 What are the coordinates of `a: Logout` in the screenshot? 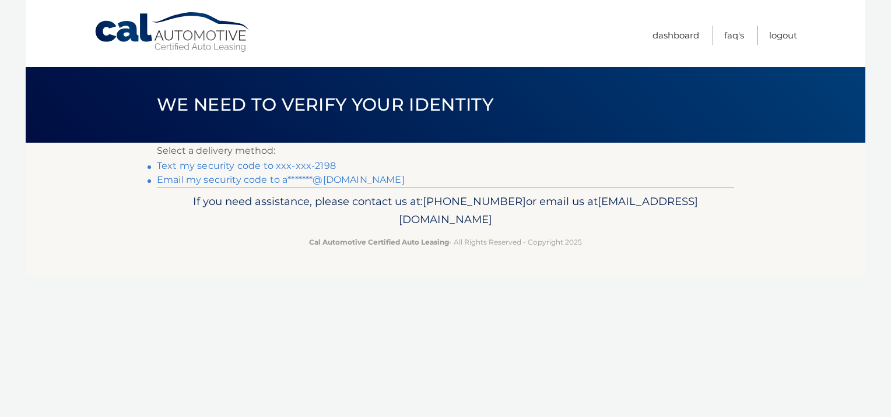 It's located at (783, 35).